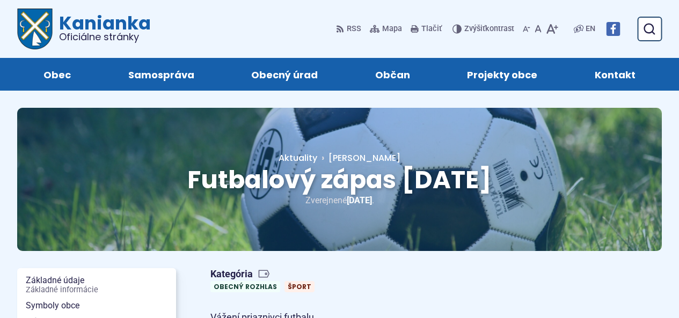 The height and width of the screenshot is (318, 679). What do you see at coordinates (484, 29) in the screenshot?
I see `button: Zvýšiťkontrast` at bounding box center [484, 29].